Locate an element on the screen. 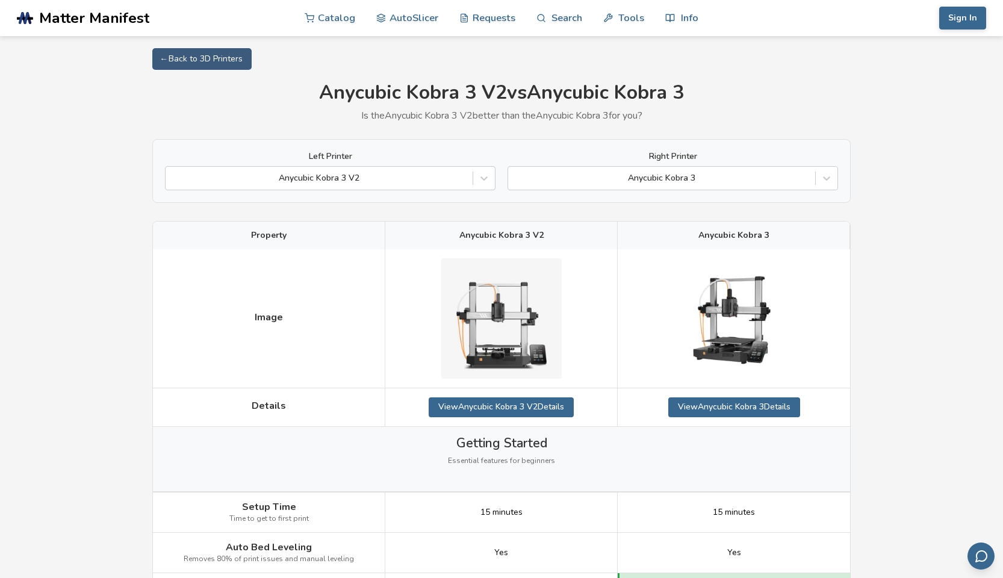 The height and width of the screenshot is (578, 1003). img: Anycubic Kobra 3 is located at coordinates (734, 319).